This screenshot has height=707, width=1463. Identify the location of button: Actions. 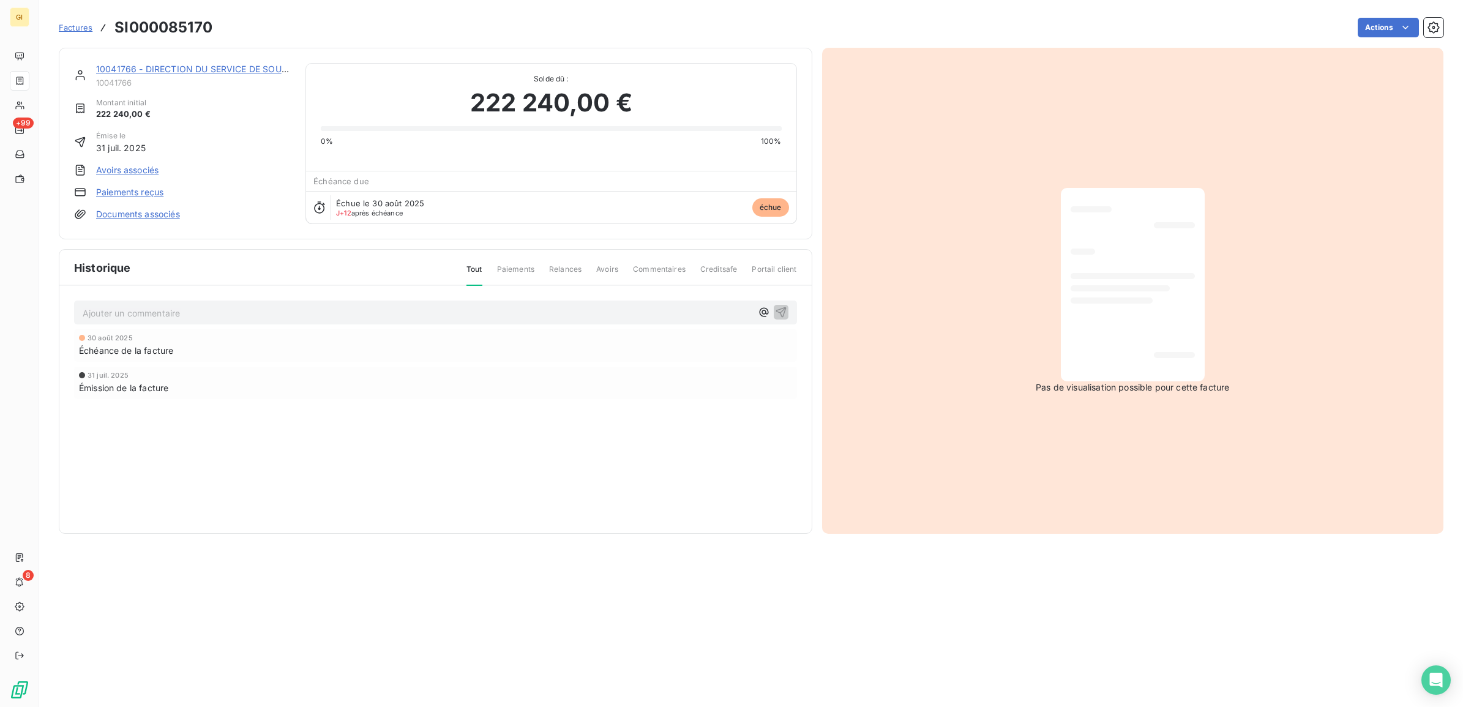
(1388, 28).